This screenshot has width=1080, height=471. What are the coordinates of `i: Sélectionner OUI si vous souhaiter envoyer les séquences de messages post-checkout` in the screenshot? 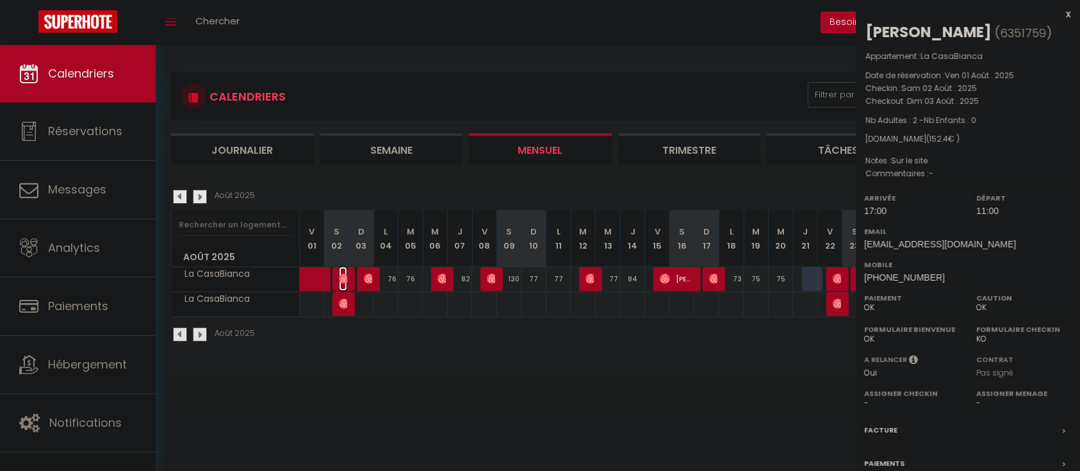 It's located at (913, 361).